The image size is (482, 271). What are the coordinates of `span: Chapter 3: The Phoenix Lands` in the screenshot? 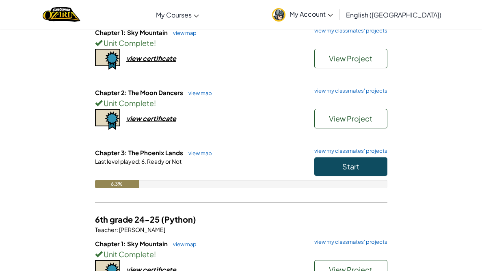 It's located at (140, 152).